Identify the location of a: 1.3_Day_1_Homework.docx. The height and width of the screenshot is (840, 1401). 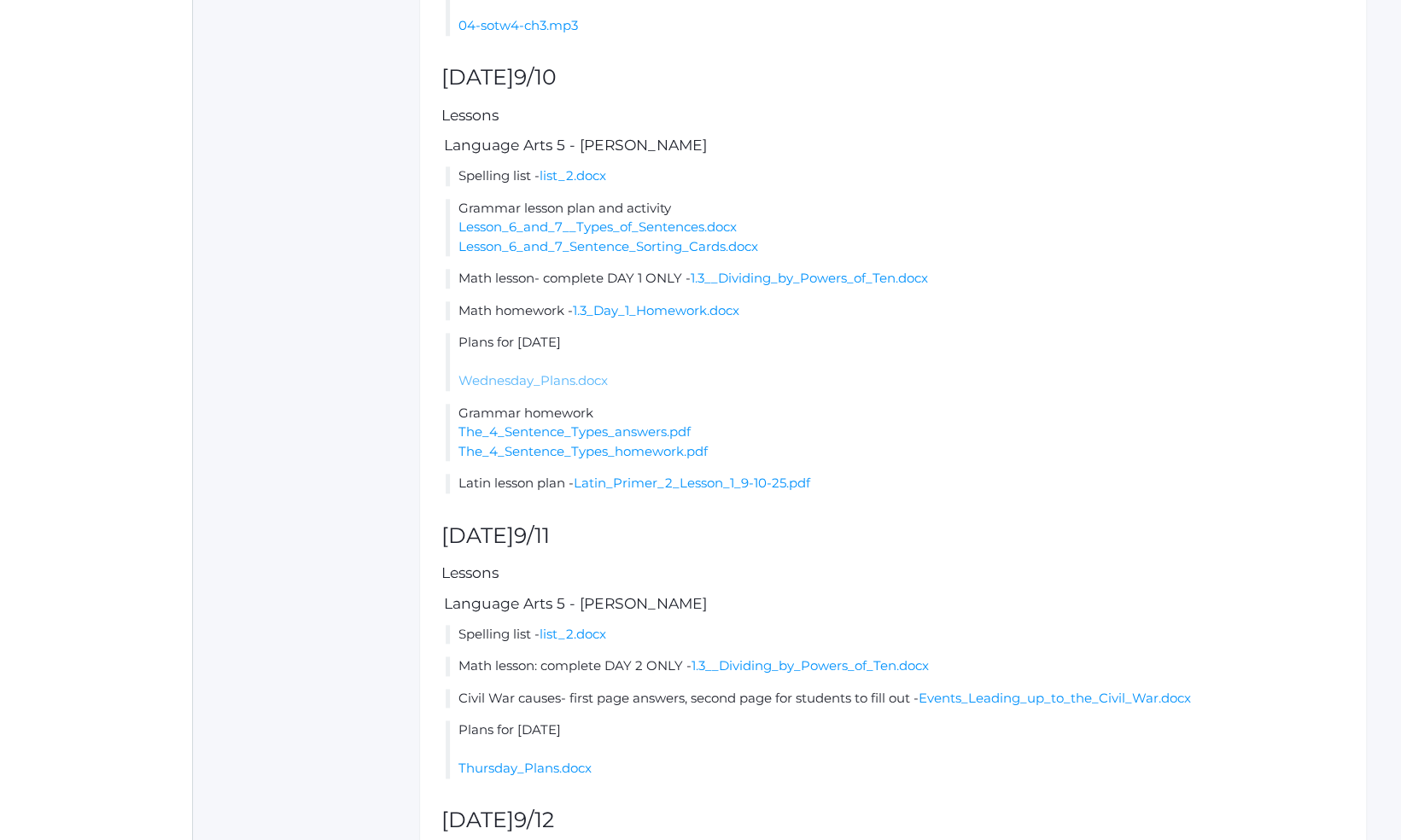
(656, 310).